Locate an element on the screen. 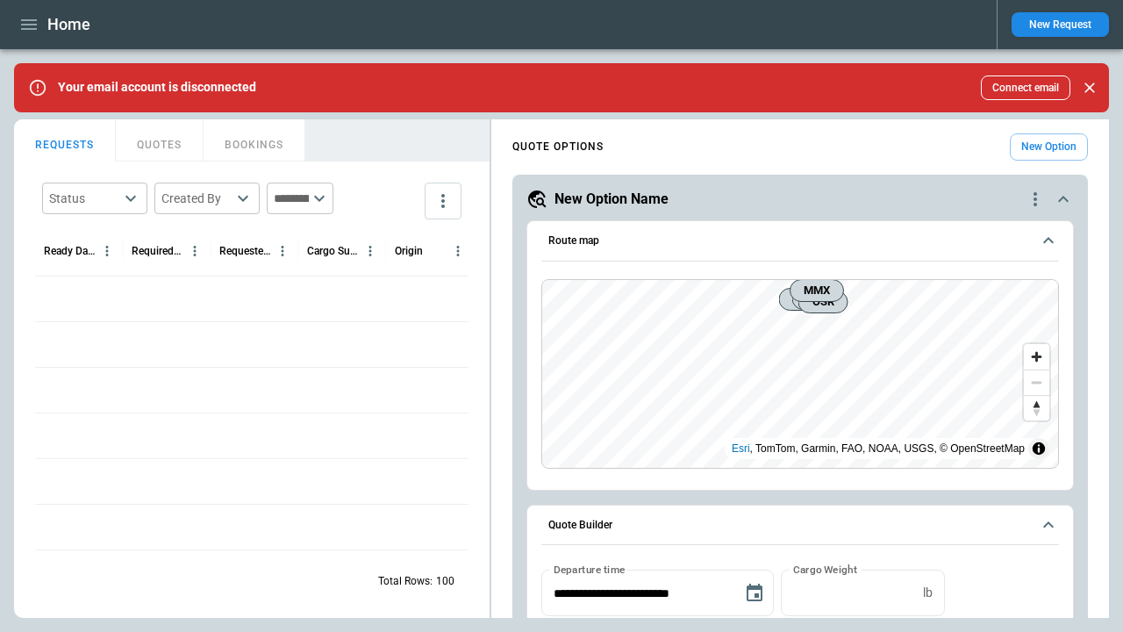 Image resolution: width=1123 pixels, height=632 pixels. span: MMX is located at coordinates (817, 291).